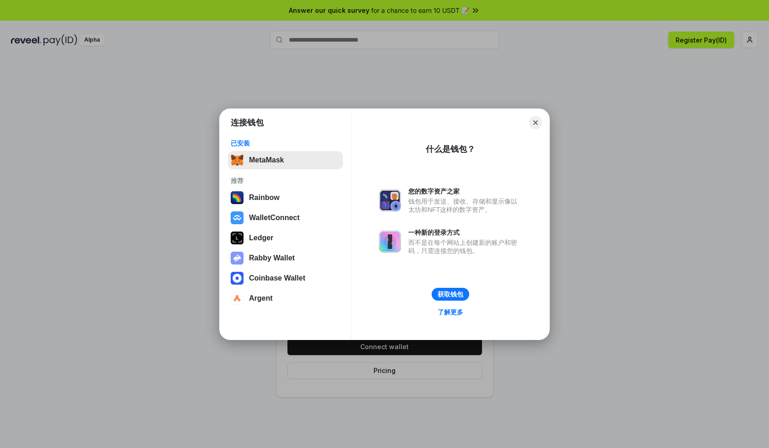 The width and height of the screenshot is (769, 448). Describe the element at coordinates (274, 218) in the screenshot. I see `div: WalletConnect` at that location.